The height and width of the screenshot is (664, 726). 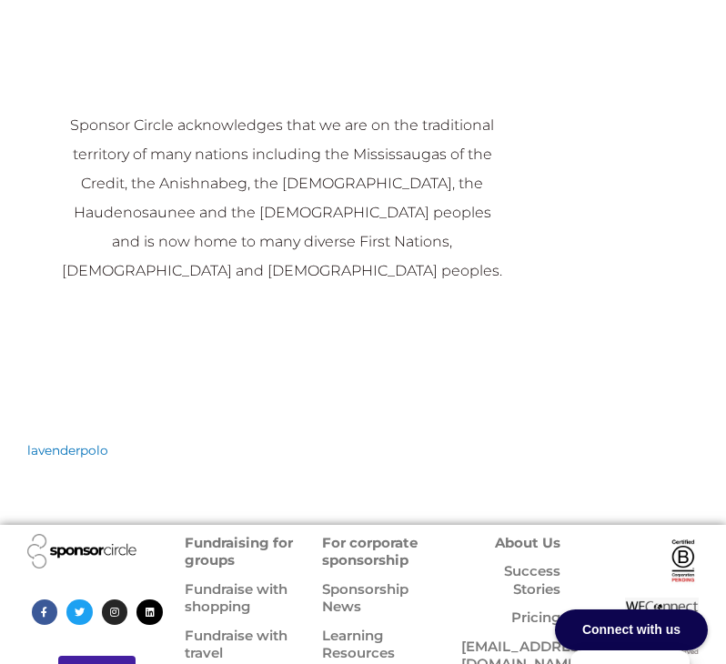 What do you see at coordinates (536, 617) in the screenshot?
I see `a: Pricing` at bounding box center [536, 617].